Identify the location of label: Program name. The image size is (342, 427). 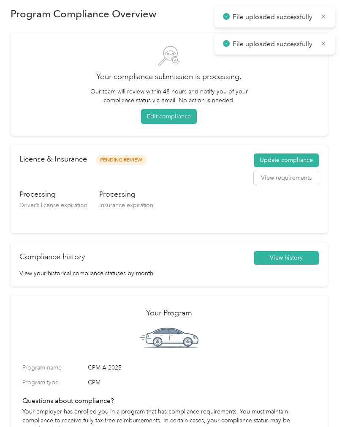
(54, 367).